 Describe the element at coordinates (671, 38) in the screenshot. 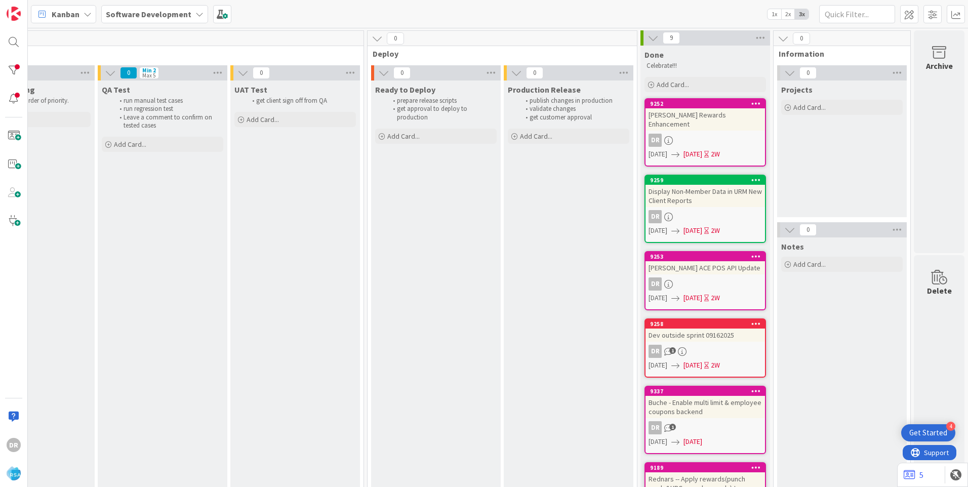

I see `span: 9` at that location.